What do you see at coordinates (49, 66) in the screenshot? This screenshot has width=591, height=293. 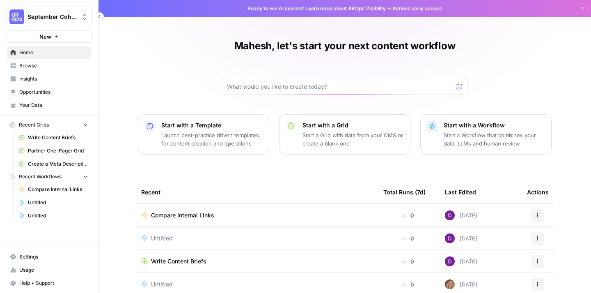 I see `a: Browse` at bounding box center [49, 66].